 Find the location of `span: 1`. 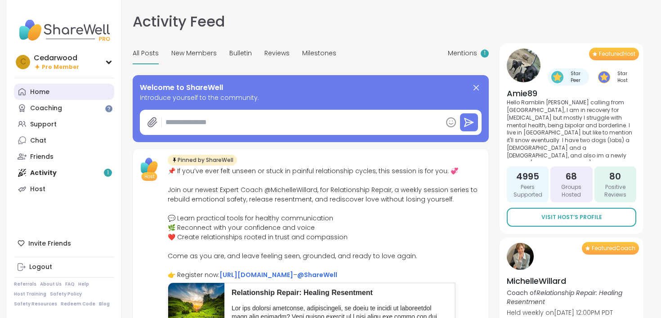

span: 1 is located at coordinates (485, 53).